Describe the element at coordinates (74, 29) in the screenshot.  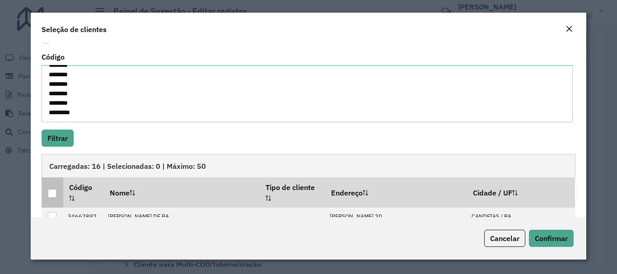
I see `h4: Seleção de clientes` at that location.